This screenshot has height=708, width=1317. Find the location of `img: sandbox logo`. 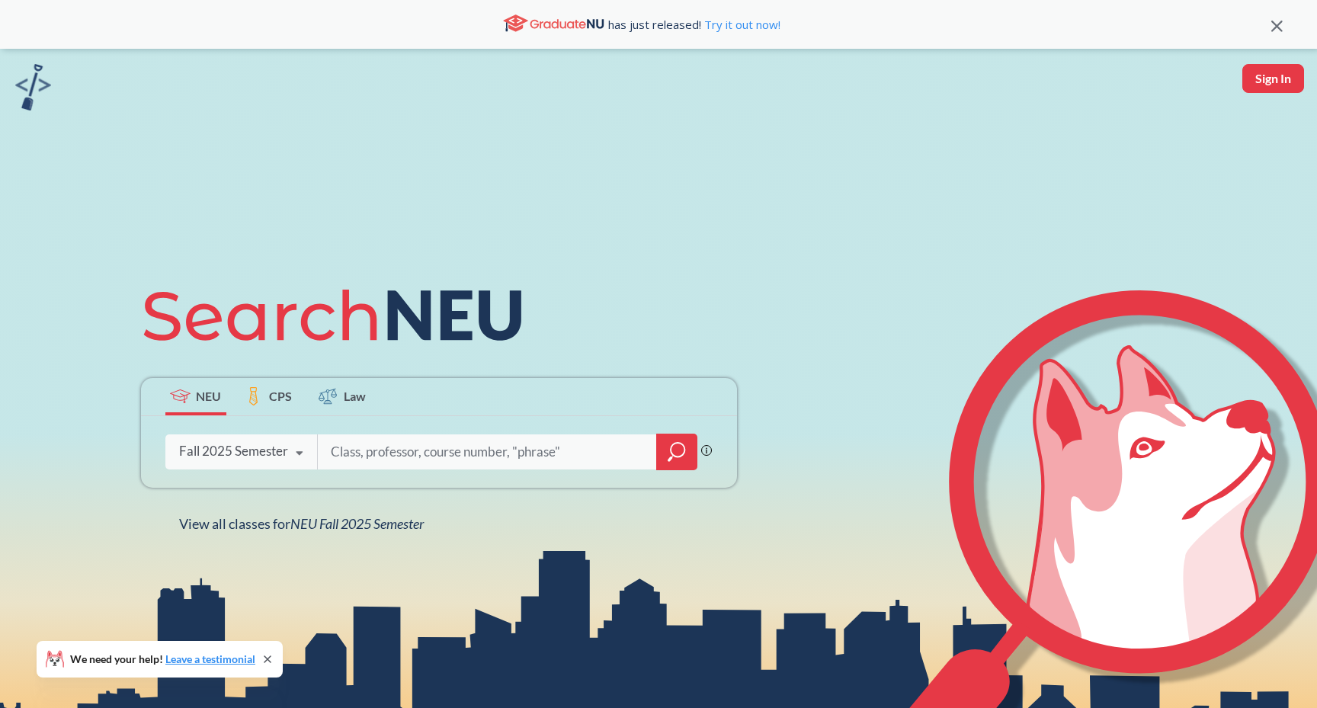

img: sandbox logo is located at coordinates (33, 87).